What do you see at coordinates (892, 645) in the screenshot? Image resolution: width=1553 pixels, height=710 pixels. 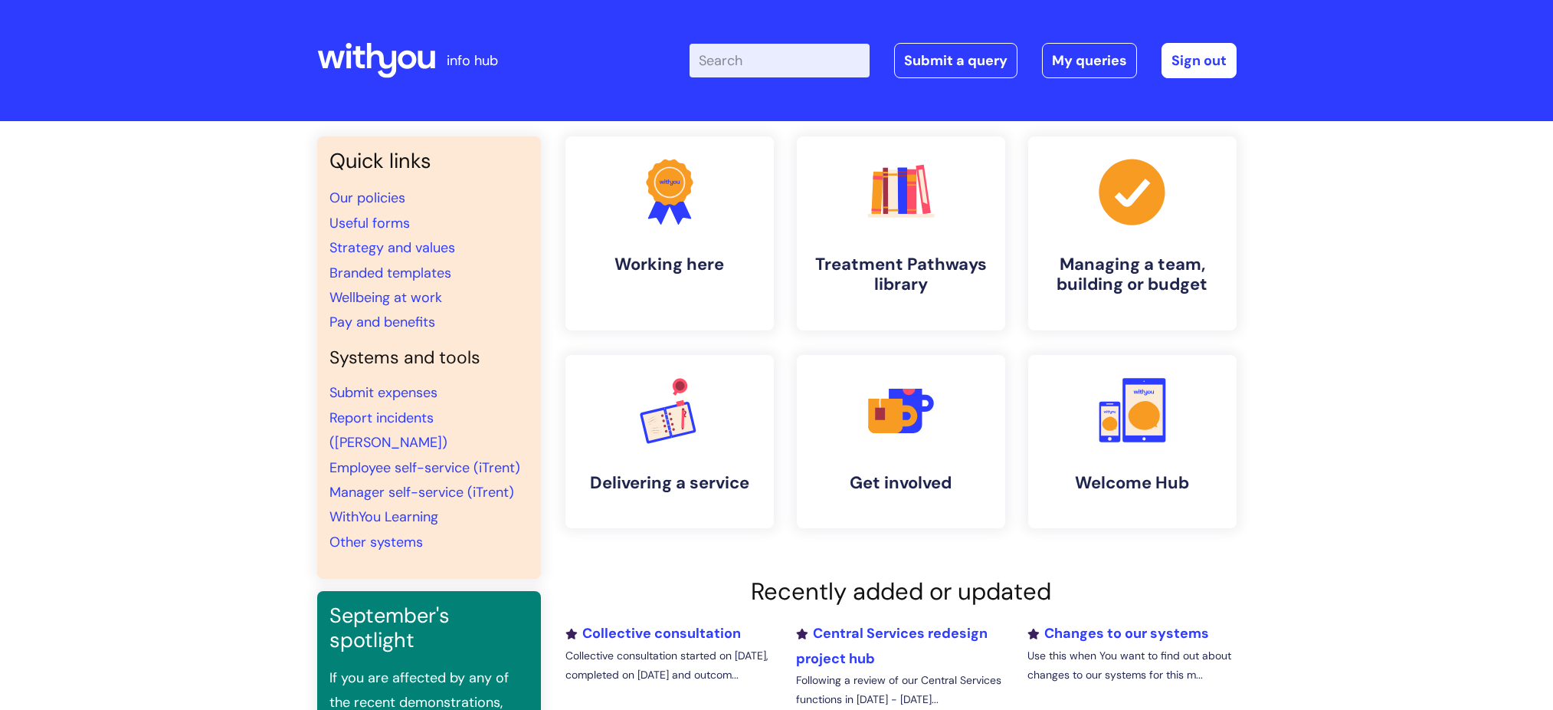 I see `a: Central Services redesign project hub` at bounding box center [892, 645].